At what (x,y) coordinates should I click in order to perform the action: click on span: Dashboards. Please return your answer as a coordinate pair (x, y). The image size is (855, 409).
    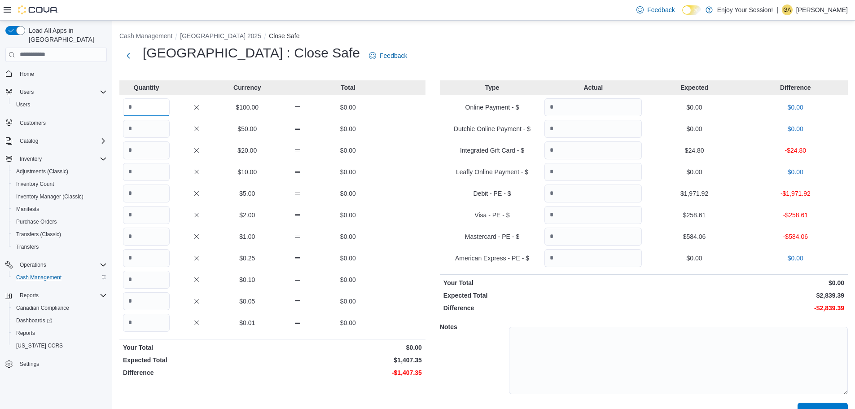
    Looking at the image, I should click on (60, 320).